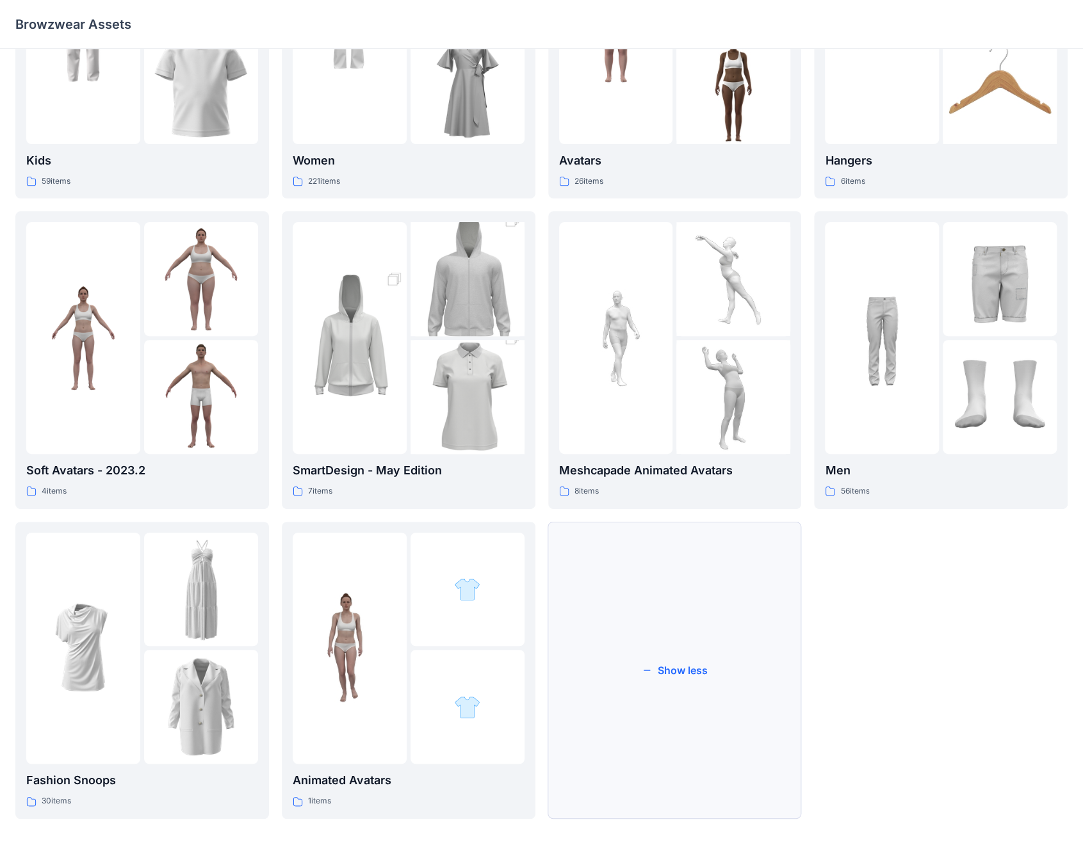 Image resolution: width=1083 pixels, height=854 pixels. Describe the element at coordinates (941, 161) in the screenshot. I see `p: Hangers` at that location.